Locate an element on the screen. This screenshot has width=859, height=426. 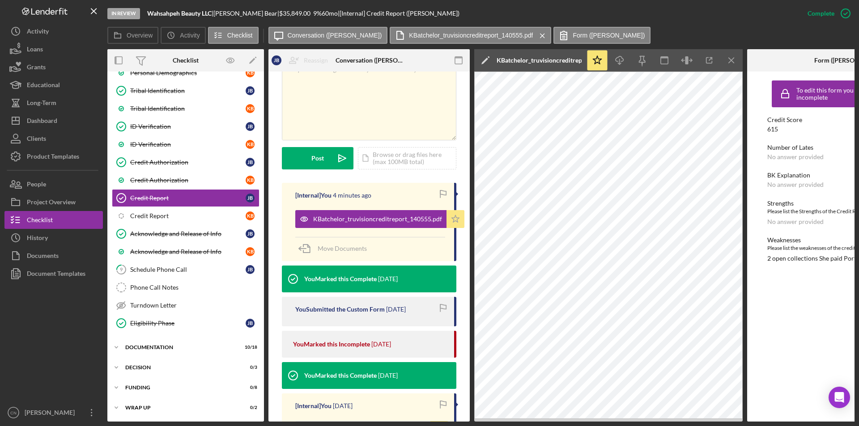
div: Reassign is located at coordinates (316, 60).